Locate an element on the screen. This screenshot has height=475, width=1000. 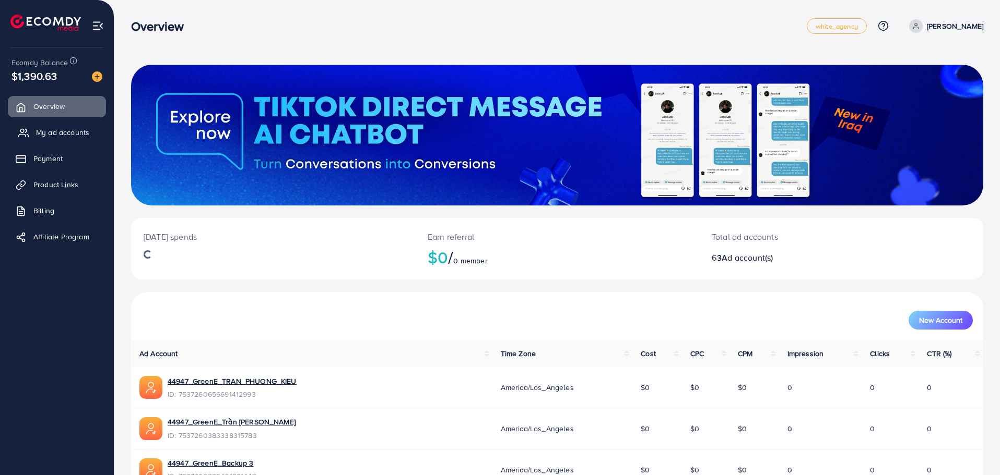
a: white_agency is located at coordinates (836, 26).